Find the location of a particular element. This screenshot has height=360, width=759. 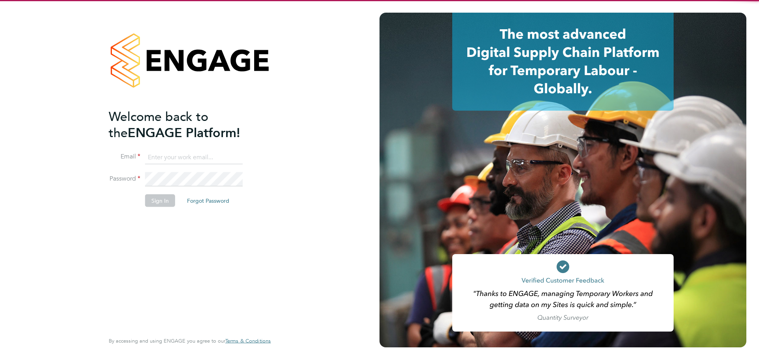

button: Forgot Password is located at coordinates (208, 201).